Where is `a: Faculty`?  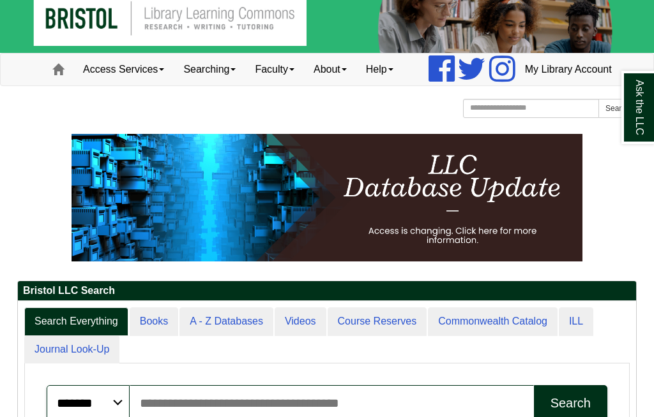 a: Faculty is located at coordinates (274, 70).